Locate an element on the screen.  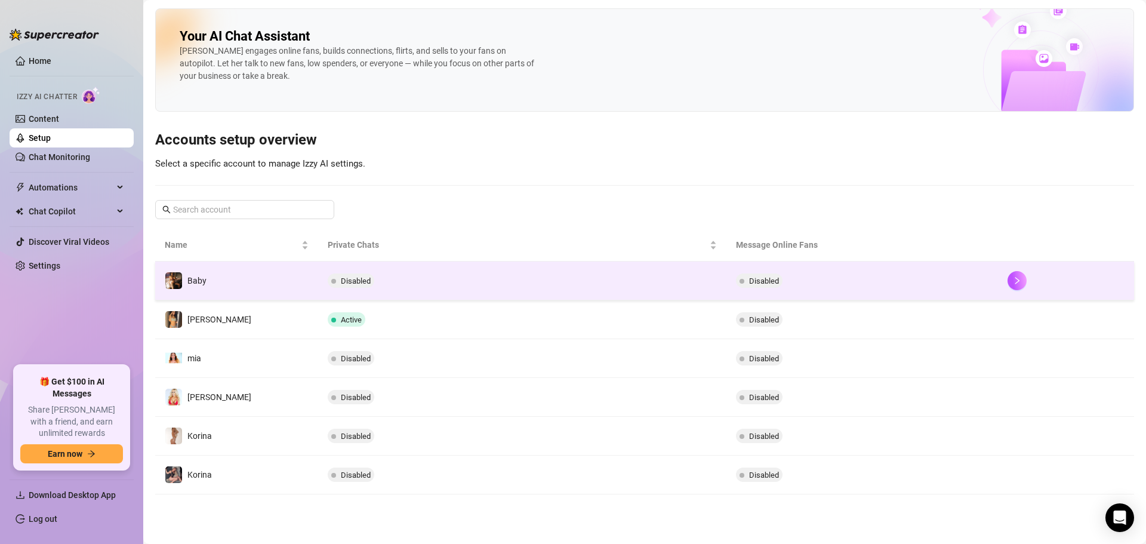
img: Baby is located at coordinates (174, 281).